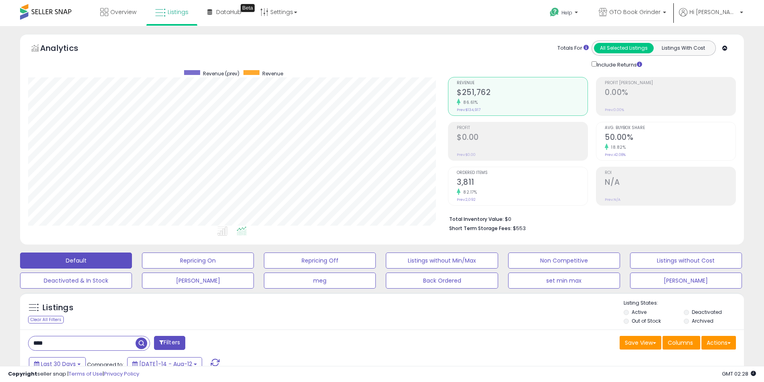 Image resolution: width=764 pixels, height=382 pixels. I want to click on h2: 3,811, so click(522, 183).